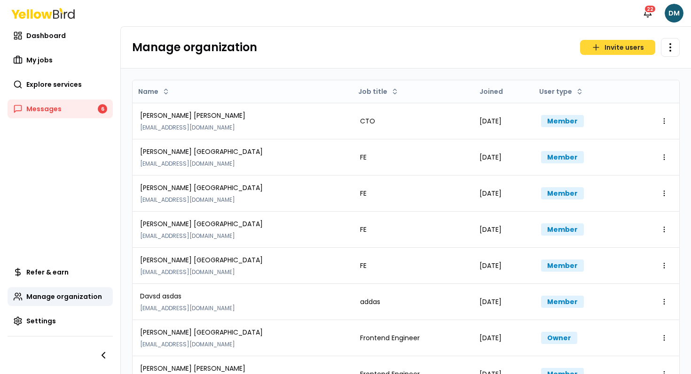 The height and width of the screenshot is (374, 691). What do you see at coordinates (41, 321) in the screenshot?
I see `span: Settings` at bounding box center [41, 321].